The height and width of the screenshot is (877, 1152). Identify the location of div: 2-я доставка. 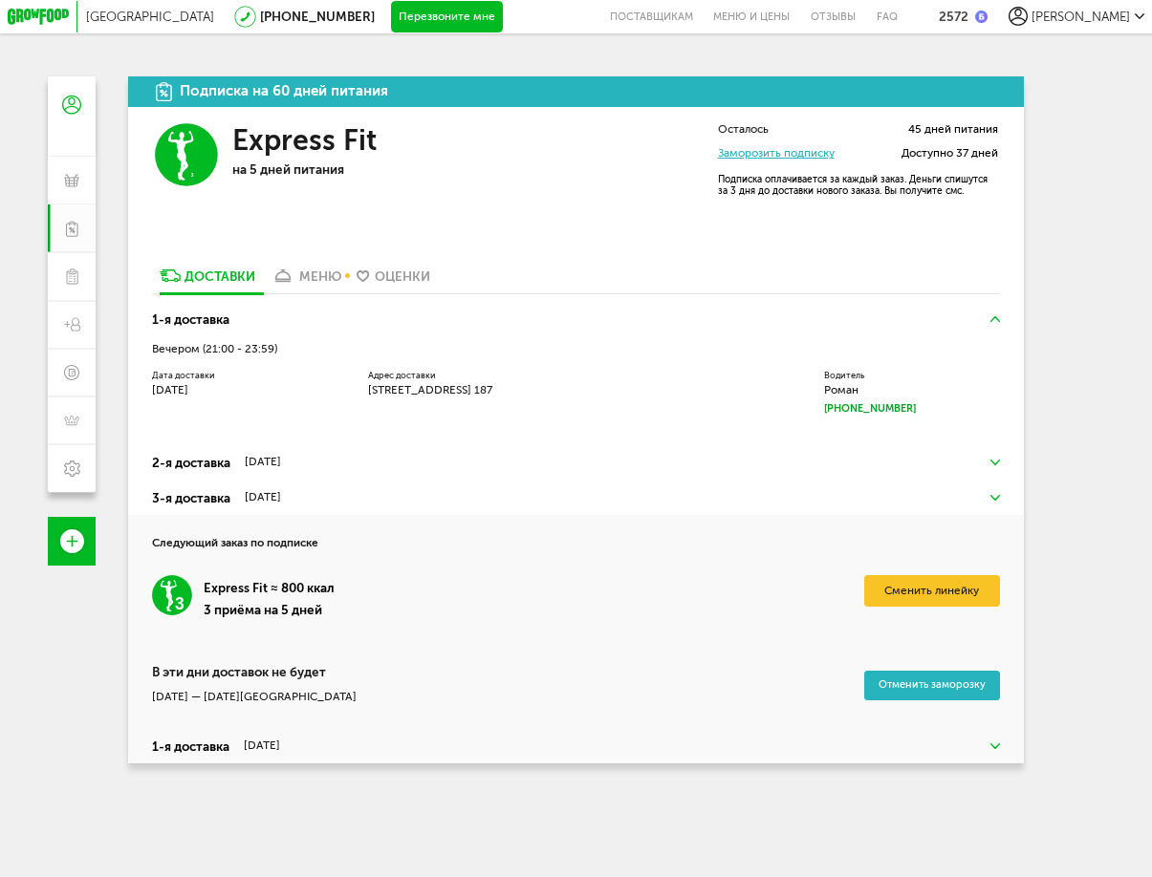
(191, 463).